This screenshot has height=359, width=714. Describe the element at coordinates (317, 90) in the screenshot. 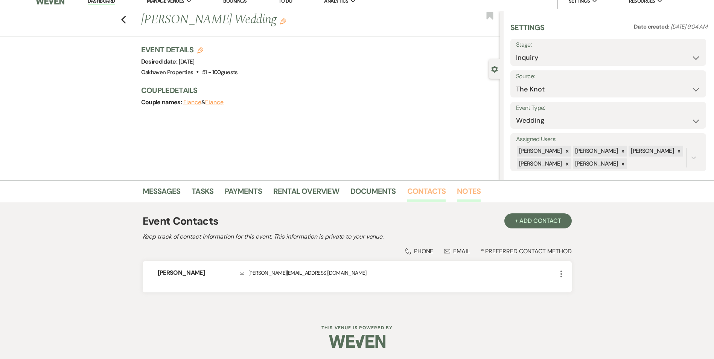

I see `h3: Couple Details` at that location.